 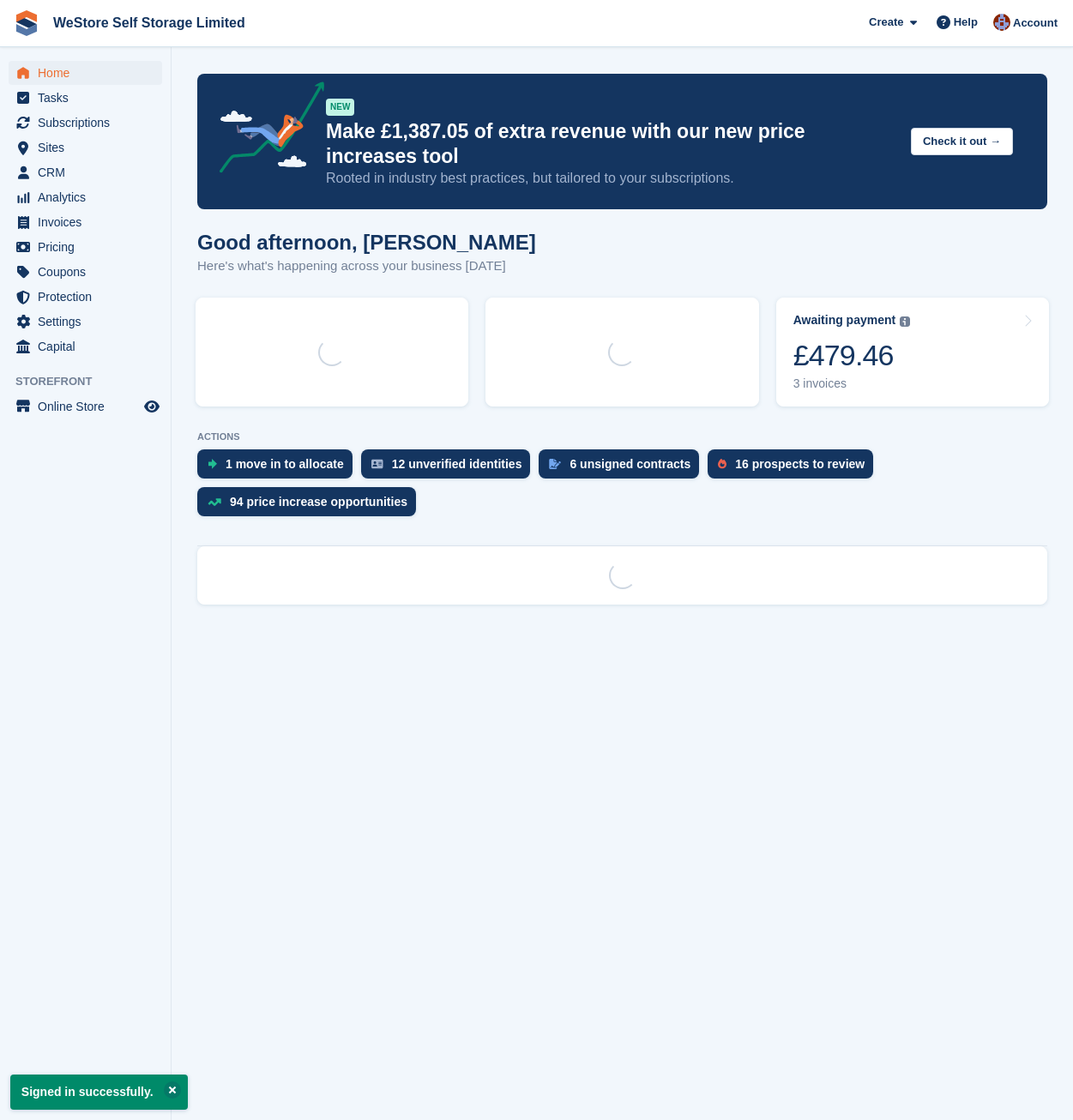 I want to click on div: 94 price increase opportunities, so click(x=318, y=501).